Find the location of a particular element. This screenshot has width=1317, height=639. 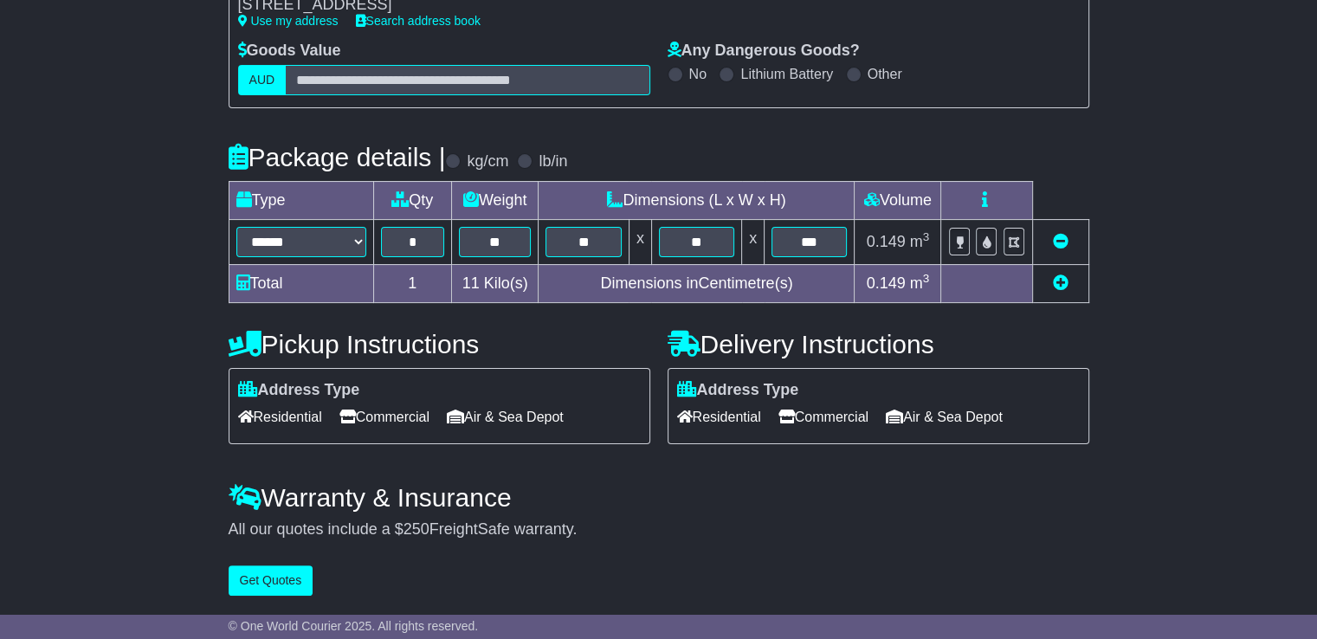

td: Dimensions (L x W x H) is located at coordinates (696, 200).